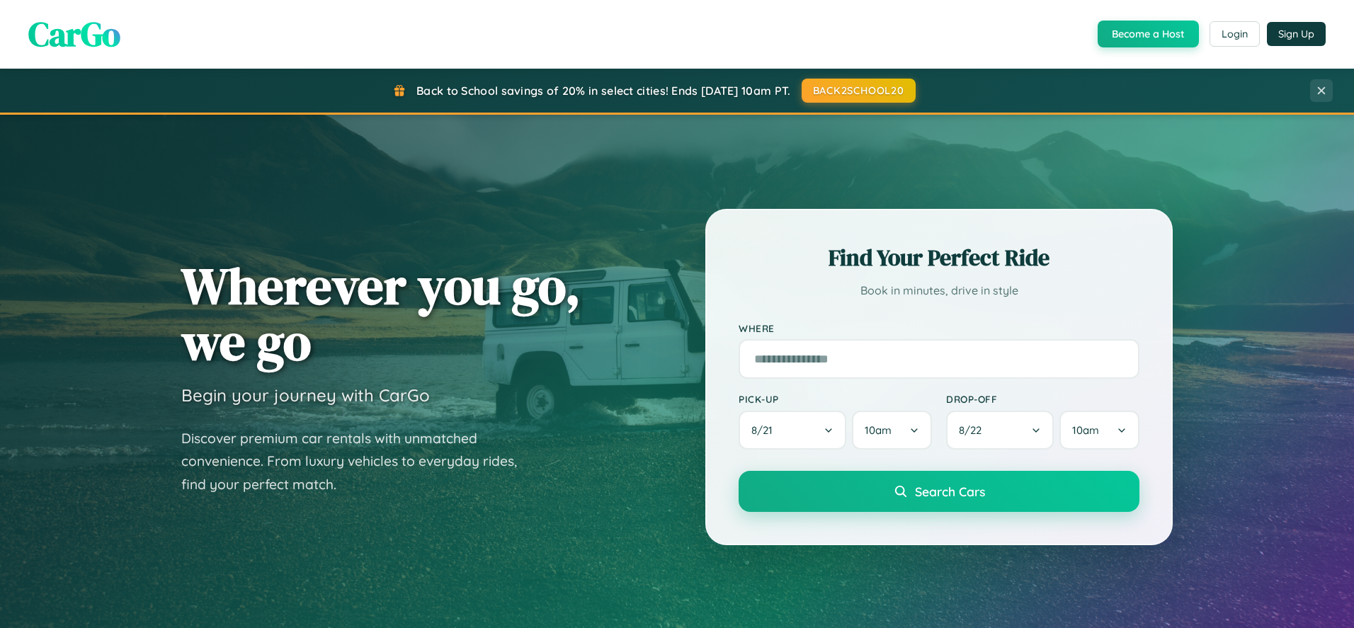  What do you see at coordinates (835, 399) in the screenshot?
I see `label: Pick-up` at bounding box center [835, 399].